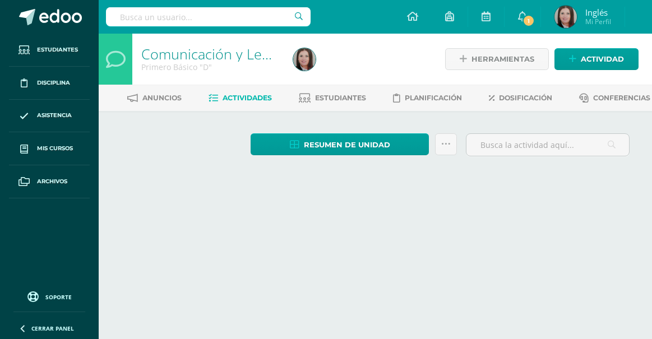 This screenshot has width=652, height=339. I want to click on span: Herramientas, so click(503, 59).